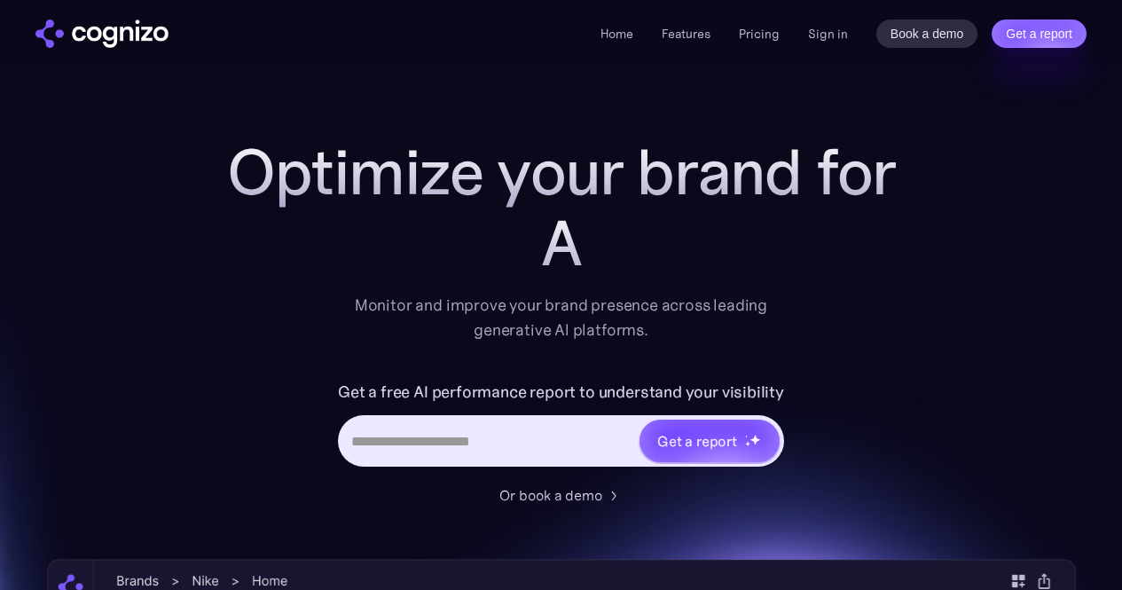 The width and height of the screenshot is (1122, 590). I want to click on a: Sign in, so click(827, 34).